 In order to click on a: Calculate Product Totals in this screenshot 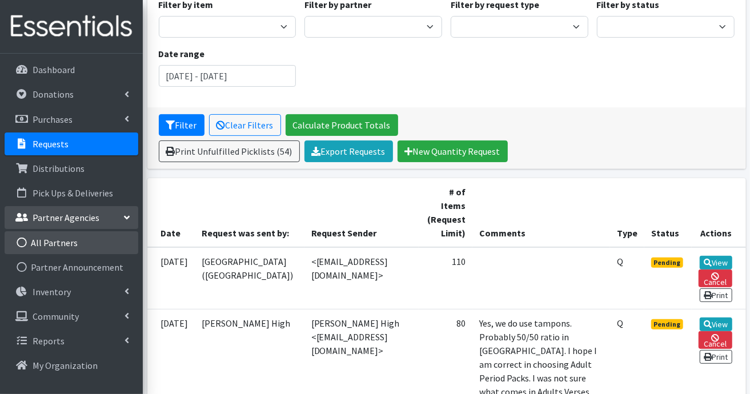, I will do `click(342, 125)`.